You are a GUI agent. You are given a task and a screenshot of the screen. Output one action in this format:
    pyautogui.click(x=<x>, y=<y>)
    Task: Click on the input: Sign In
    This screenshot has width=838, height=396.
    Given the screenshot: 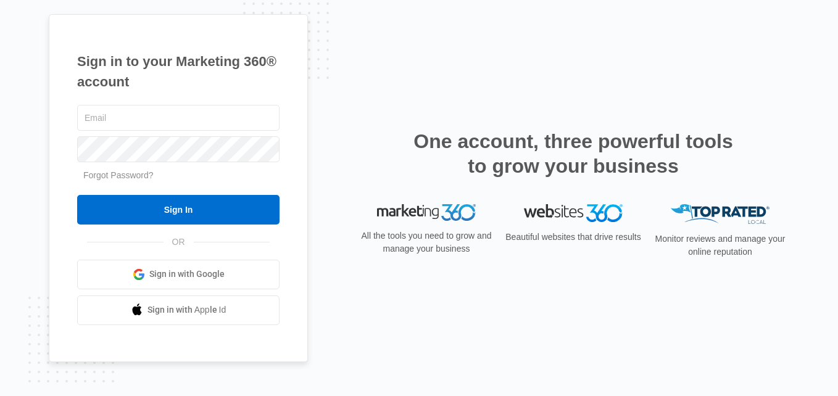 What is the action you would take?
    pyautogui.click(x=178, y=210)
    